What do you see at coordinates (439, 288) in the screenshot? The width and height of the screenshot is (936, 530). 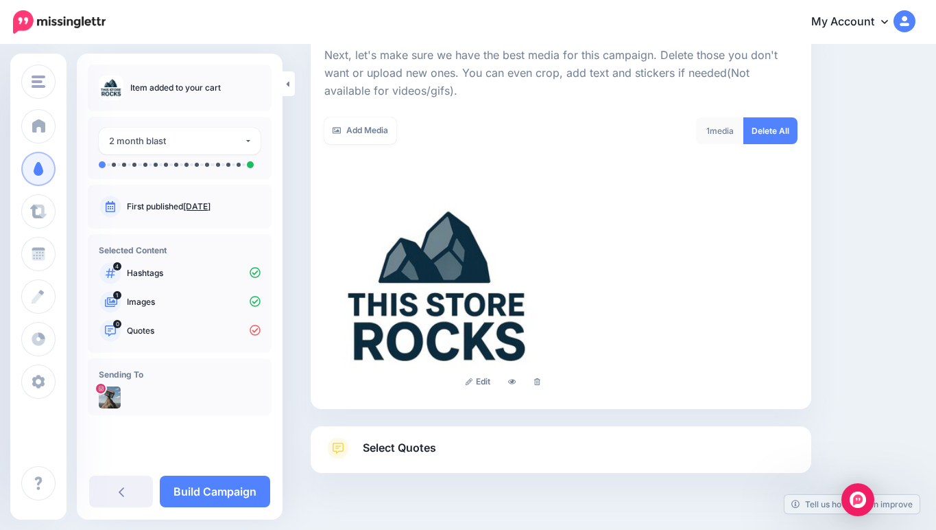 I see `img: b9c29797d018ead0112ce7415414a290_large.jpg` at bounding box center [439, 288].